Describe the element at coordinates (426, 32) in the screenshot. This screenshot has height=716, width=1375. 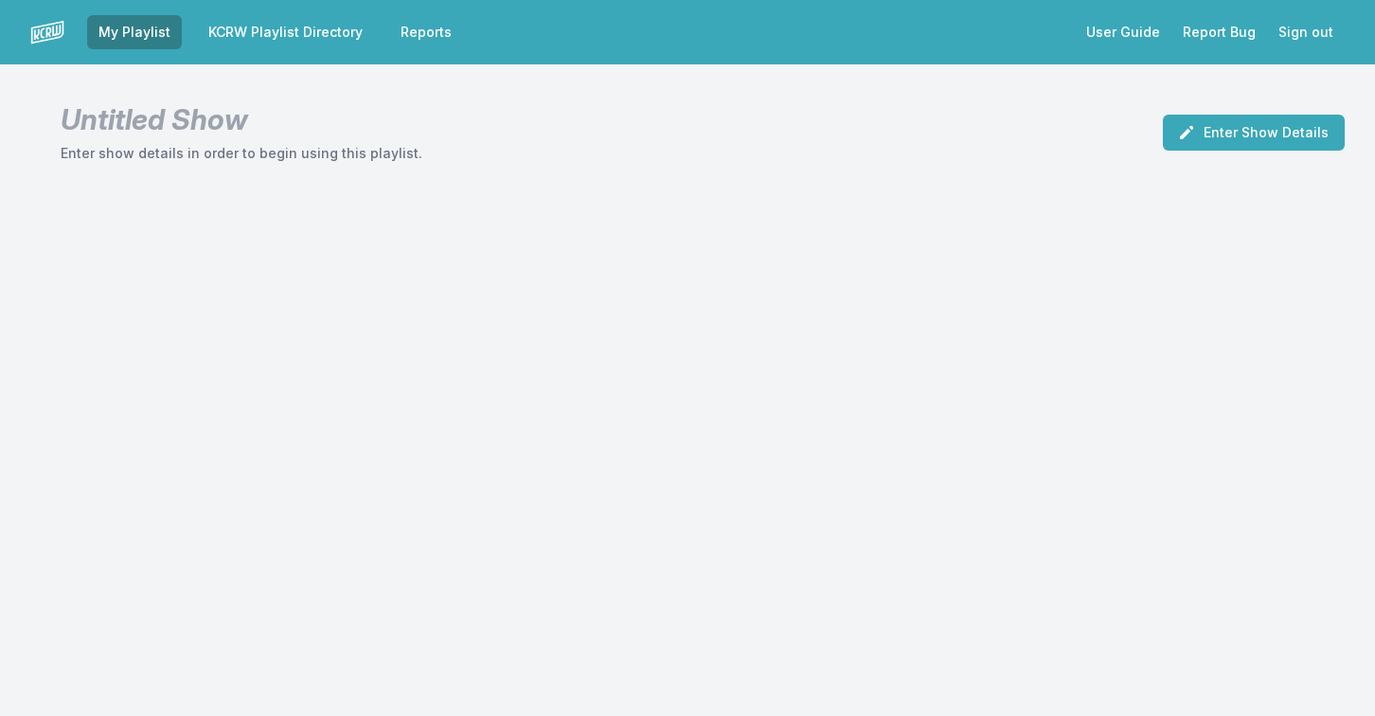
I see `a: Reports` at that location.